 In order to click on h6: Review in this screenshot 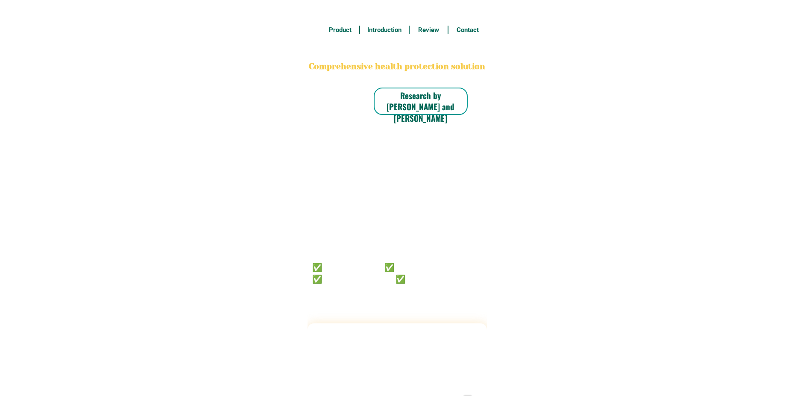, I will do `click(429, 30)`.